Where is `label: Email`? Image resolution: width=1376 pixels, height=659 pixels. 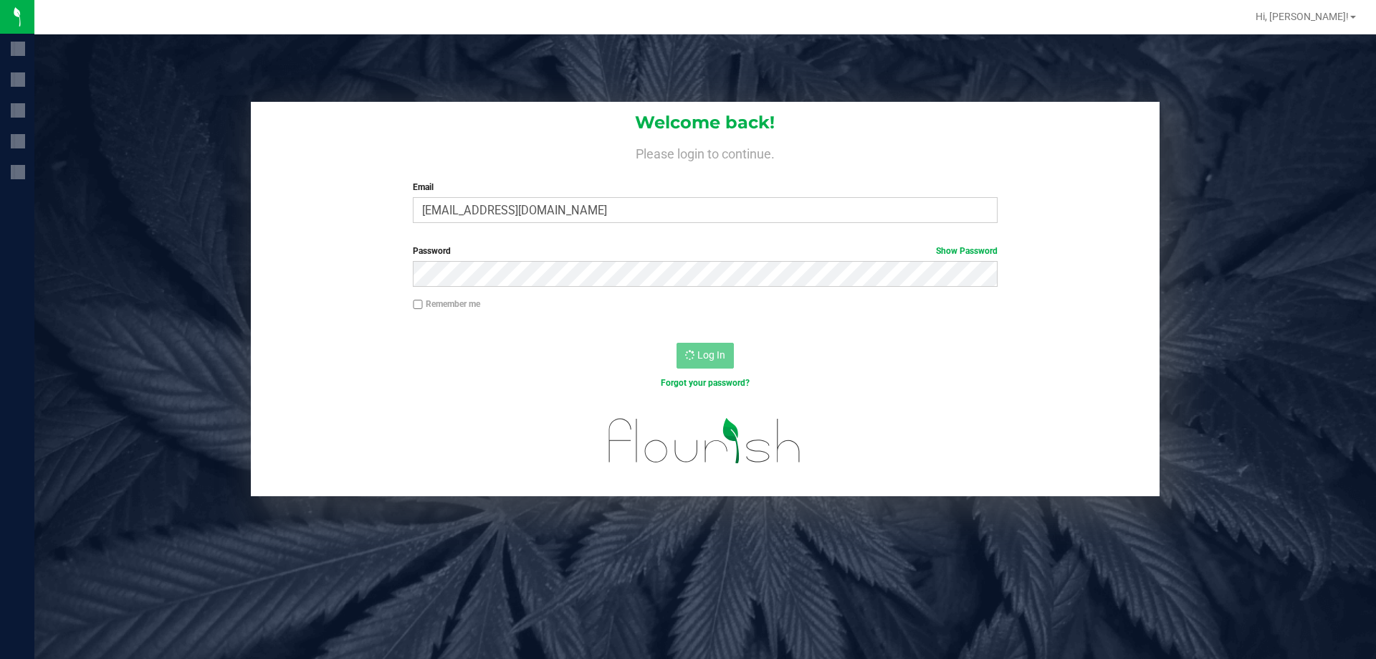
label: Email is located at coordinates (705, 187).